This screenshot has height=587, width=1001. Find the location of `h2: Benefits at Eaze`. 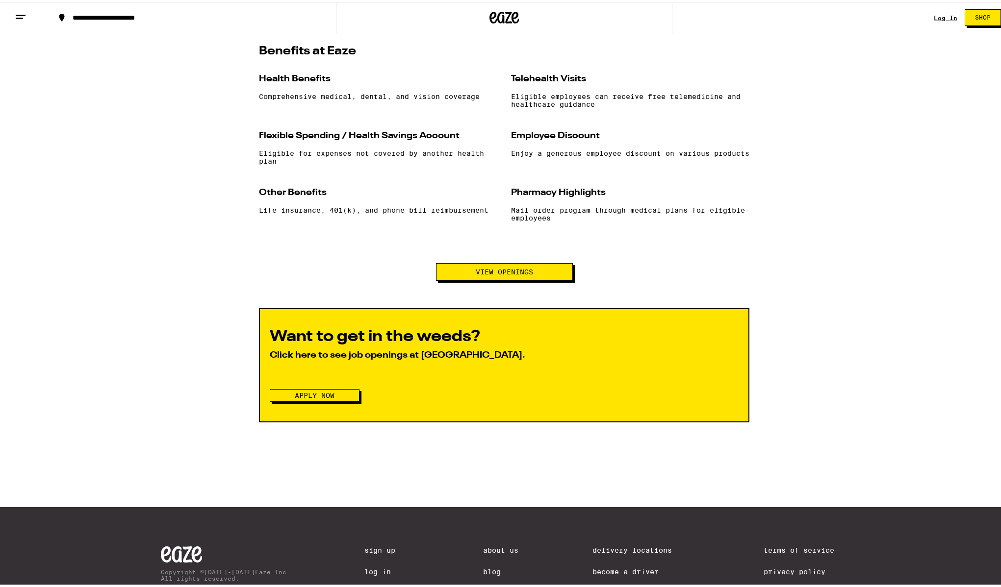

h2: Benefits at Eaze is located at coordinates (504, 50).